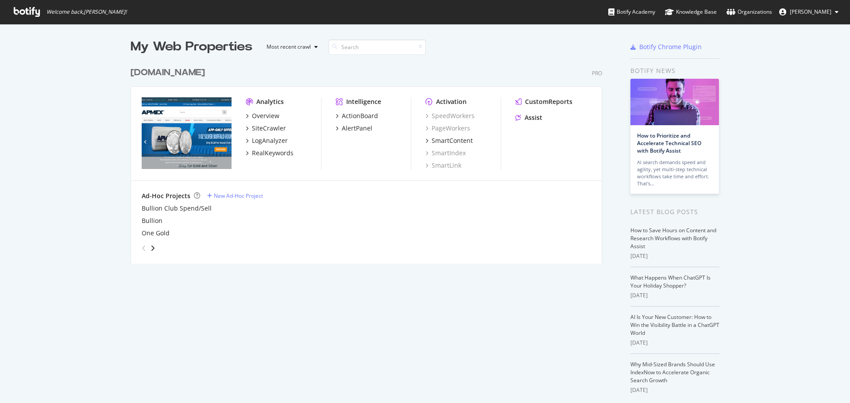 The height and width of the screenshot is (403, 850). Describe the element at coordinates (811, 12) in the screenshot. I see `span: Brett Elliott` at that location.